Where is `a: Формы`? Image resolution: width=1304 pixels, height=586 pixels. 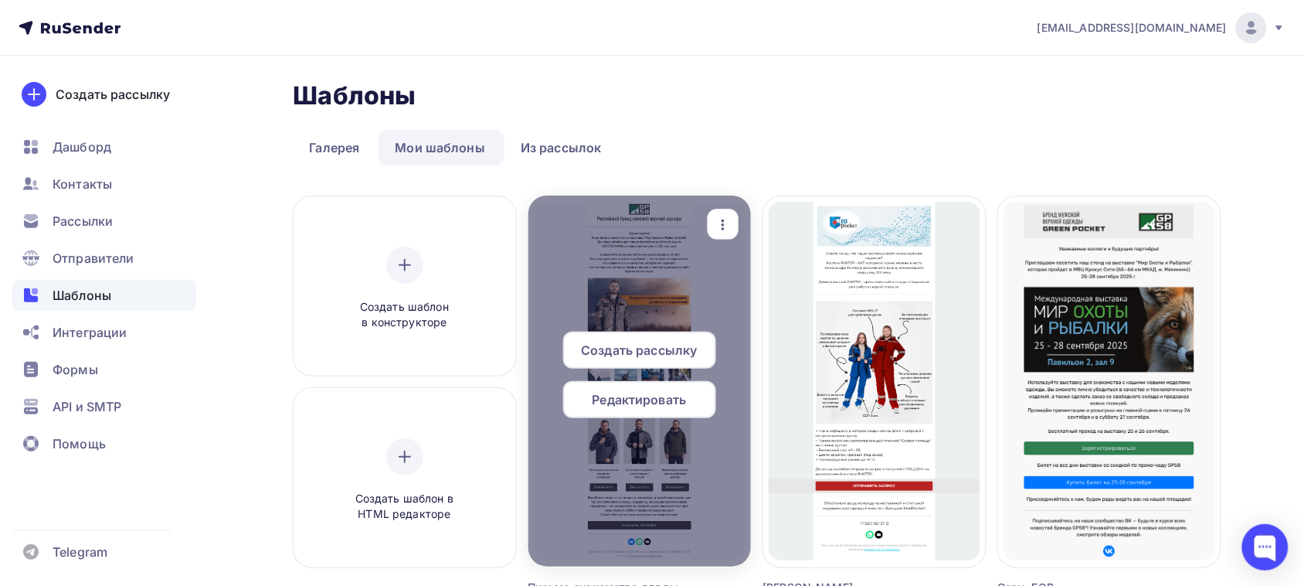
a: Формы is located at coordinates (104, 369).